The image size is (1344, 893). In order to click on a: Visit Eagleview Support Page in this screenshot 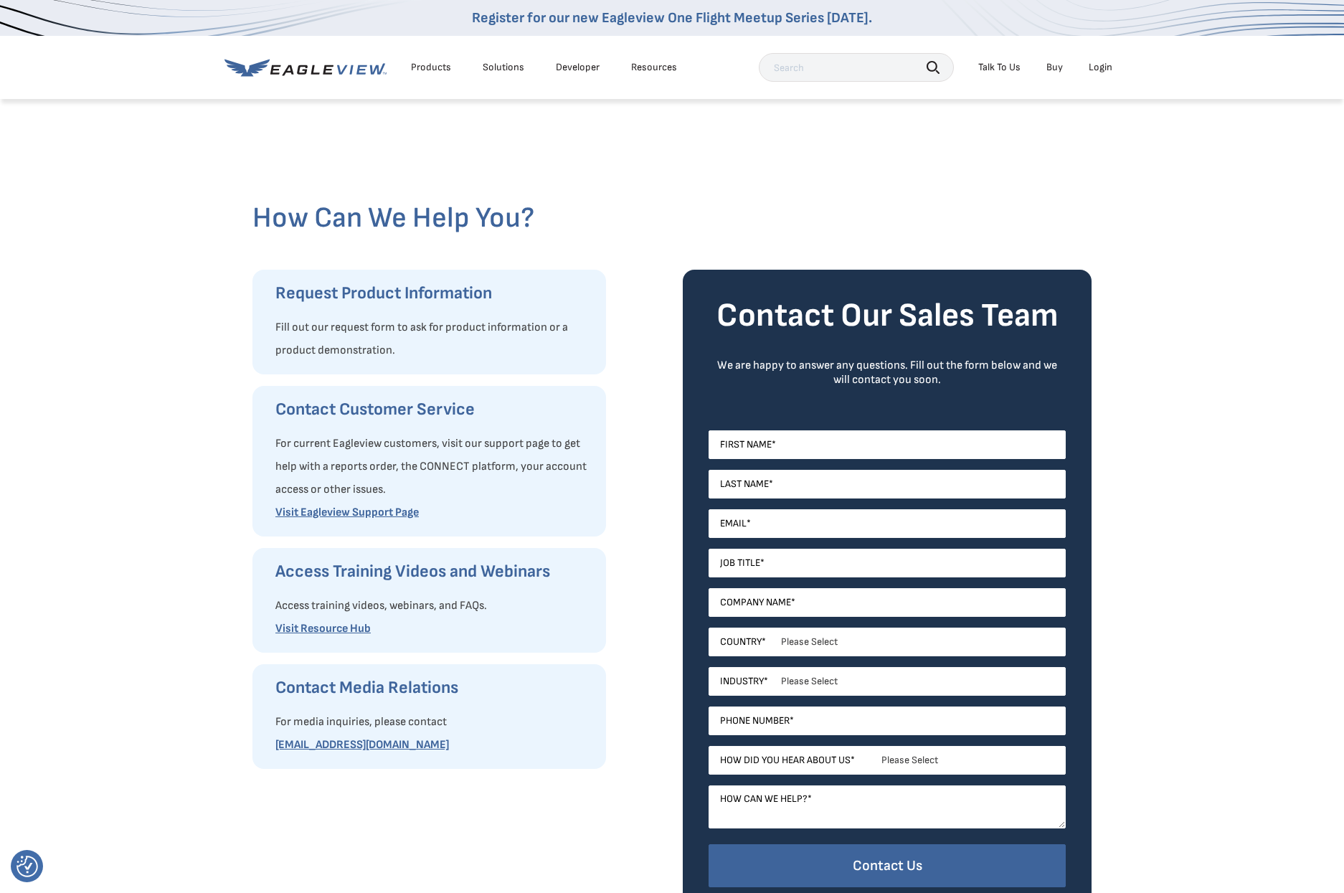, I will do `click(347, 512)`.